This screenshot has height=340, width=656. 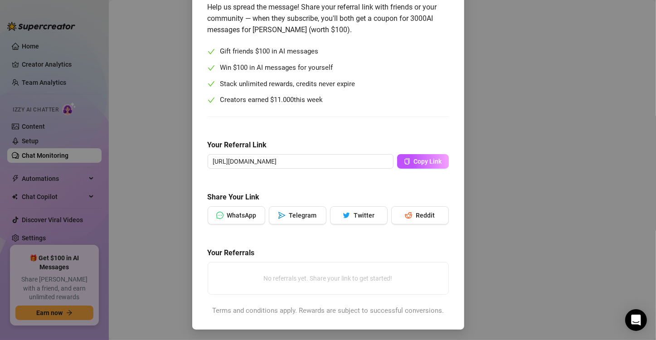 I want to click on span: Copy Link, so click(x=428, y=161).